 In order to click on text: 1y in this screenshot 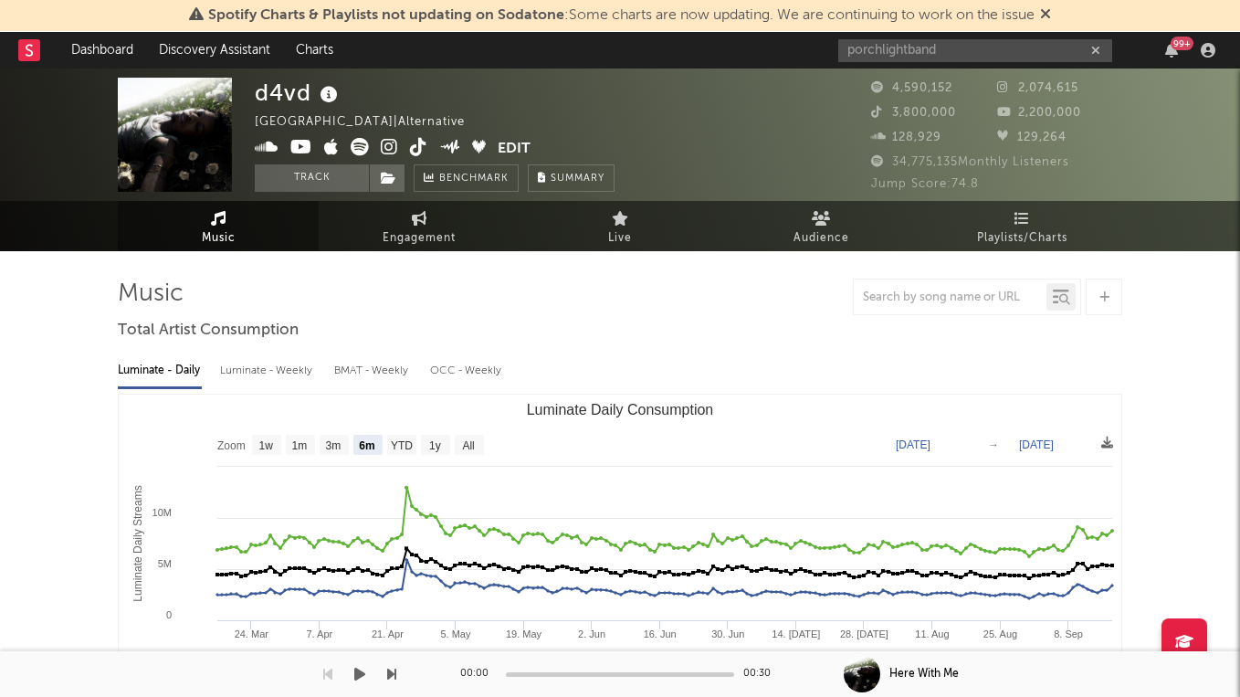, I will do `click(435, 446)`.